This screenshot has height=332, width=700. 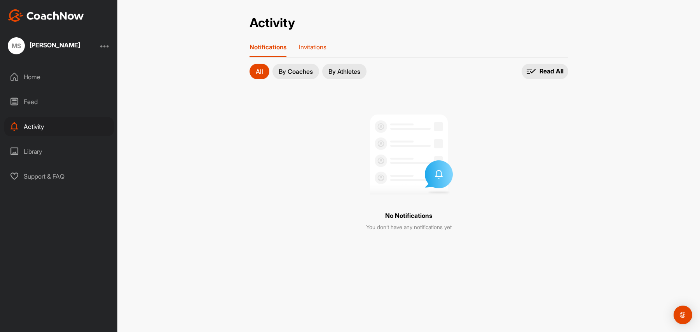 What do you see at coordinates (296, 72) in the screenshot?
I see `button: By Coaches` at bounding box center [296, 72].